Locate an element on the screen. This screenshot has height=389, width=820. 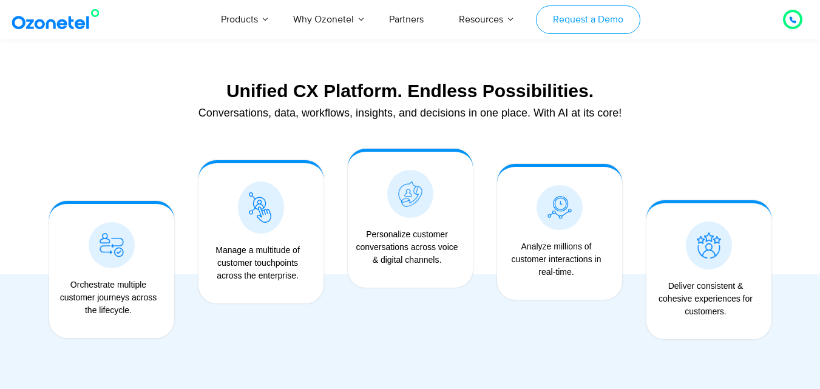
a: Request a Demo is located at coordinates (587, 19).